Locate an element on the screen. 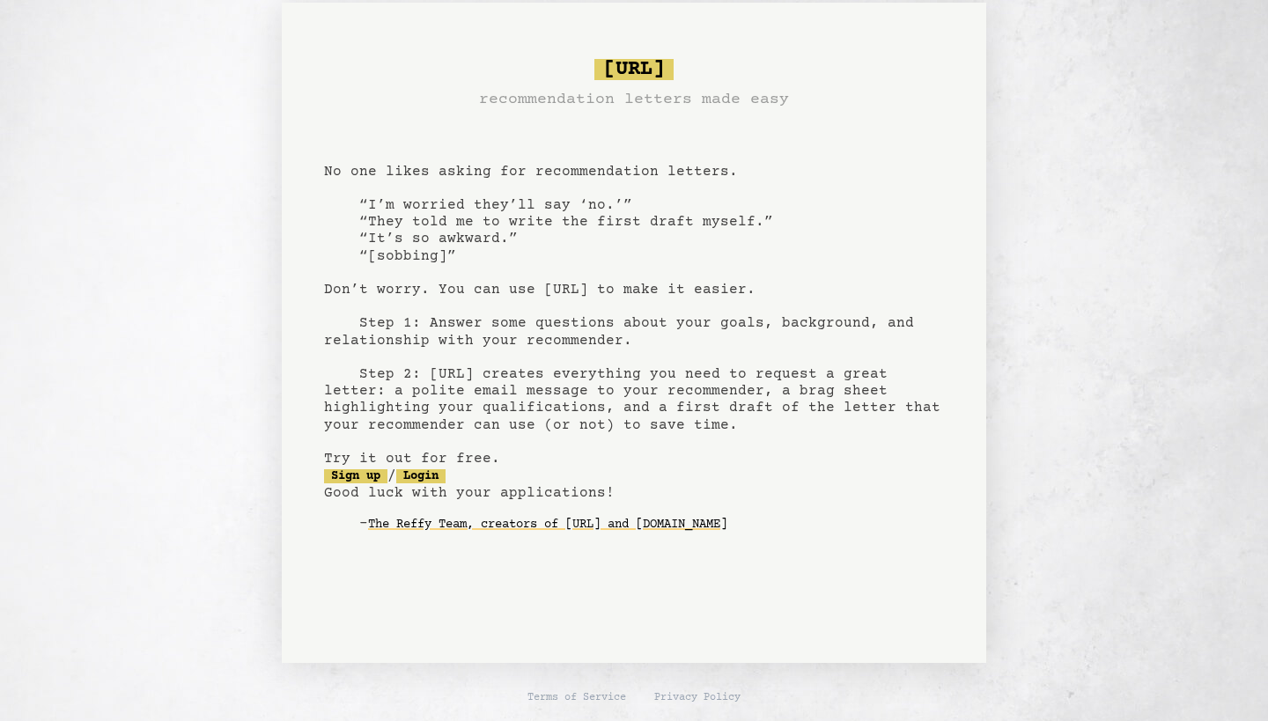 The width and height of the screenshot is (1268, 721). a: Privacy Policy is located at coordinates (697, 698).